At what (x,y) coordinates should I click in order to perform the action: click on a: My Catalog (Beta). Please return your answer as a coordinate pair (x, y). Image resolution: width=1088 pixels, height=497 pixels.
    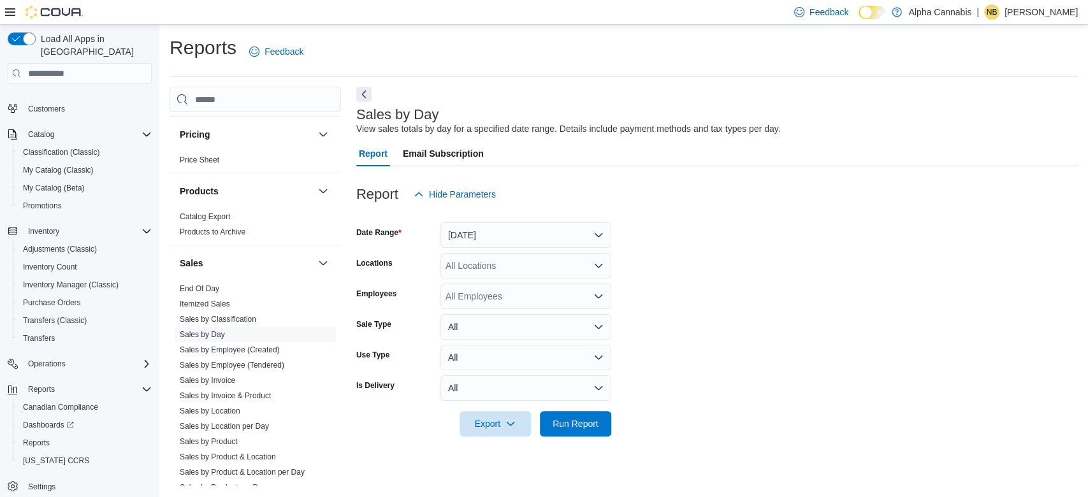
    Looking at the image, I should click on (54, 188).